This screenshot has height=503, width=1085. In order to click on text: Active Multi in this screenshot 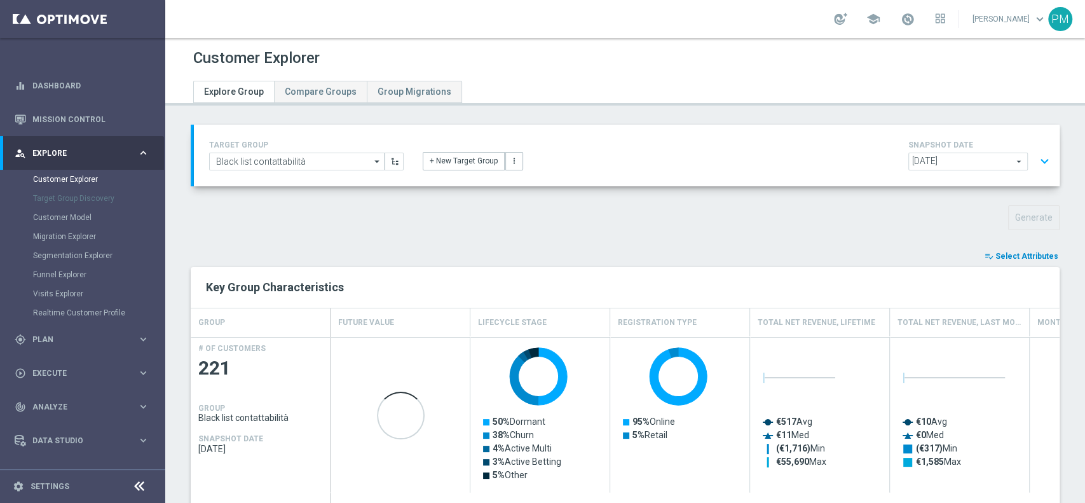, I will do `click(522, 448)`.